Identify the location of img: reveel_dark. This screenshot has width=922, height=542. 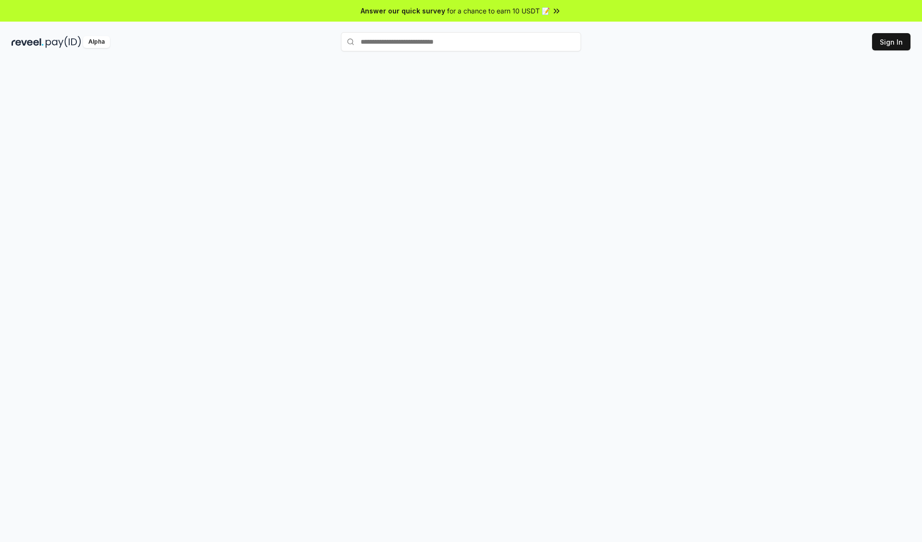
(27, 42).